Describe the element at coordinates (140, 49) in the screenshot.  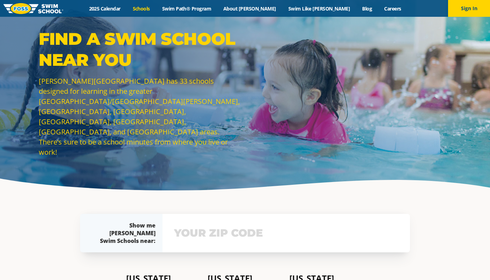
I see `p: Find a Swim School Near You` at that location.